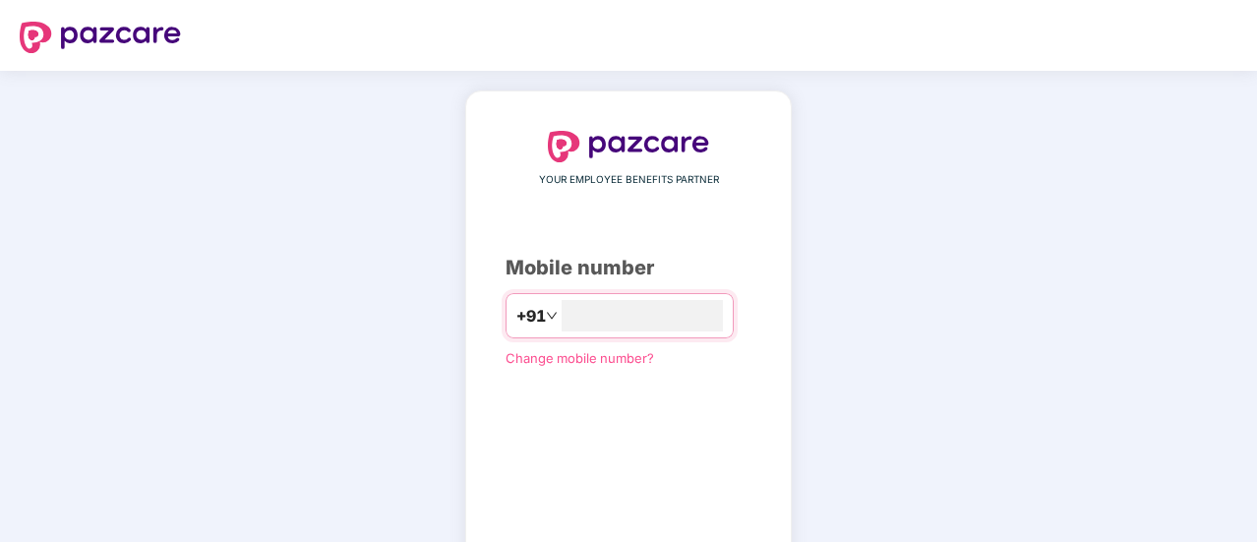 The width and height of the screenshot is (1257, 542). What do you see at coordinates (531, 316) in the screenshot?
I see `span: +91` at bounding box center [531, 316].